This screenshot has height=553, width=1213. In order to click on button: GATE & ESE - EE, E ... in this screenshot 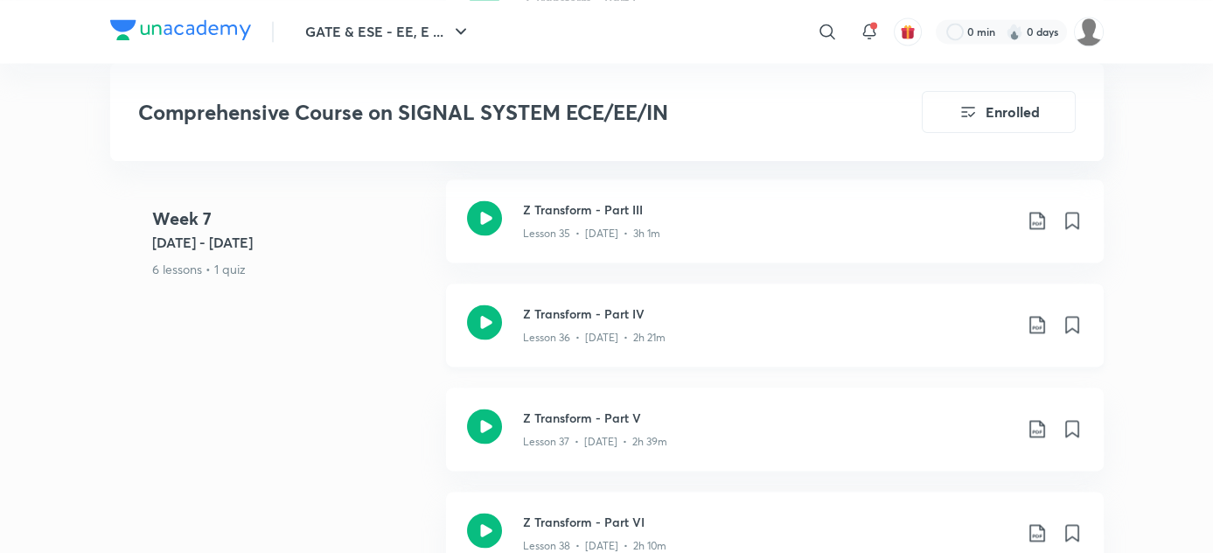, I will do `click(388, 31)`.